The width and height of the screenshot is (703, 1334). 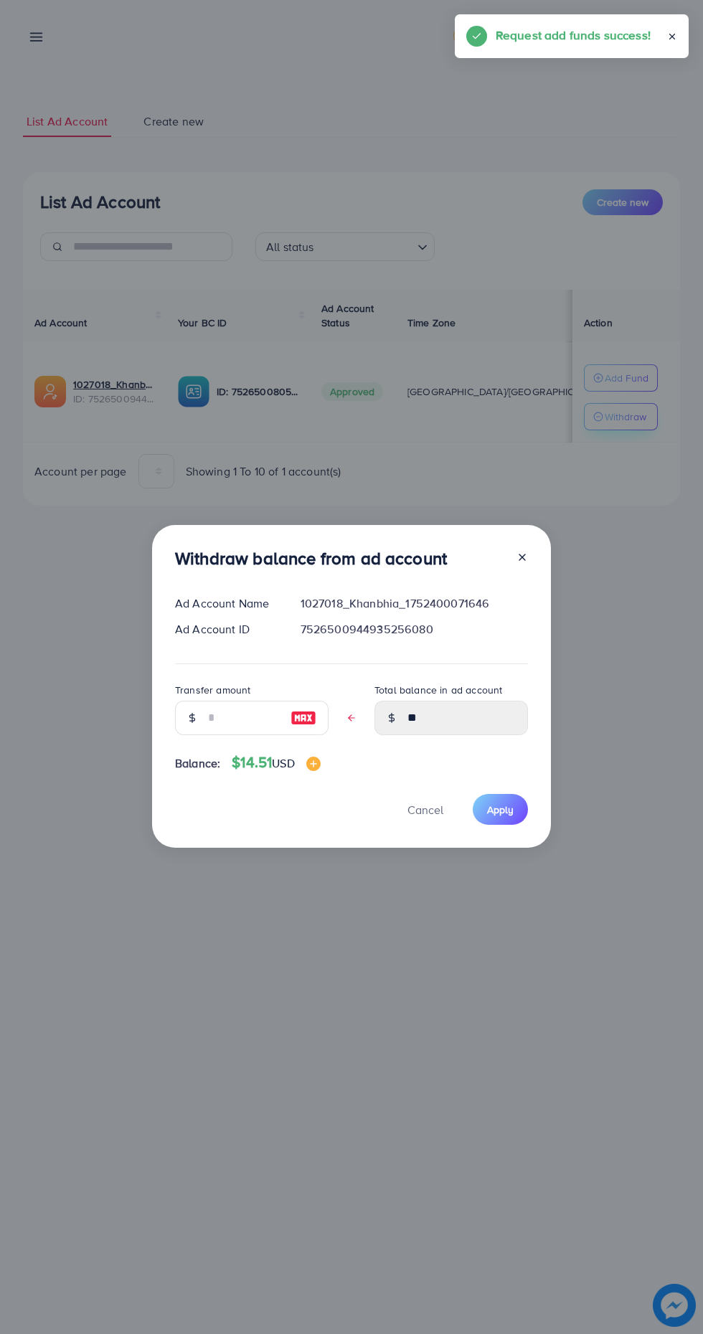 What do you see at coordinates (425, 809) in the screenshot?
I see `button: Cancel` at bounding box center [425, 809].